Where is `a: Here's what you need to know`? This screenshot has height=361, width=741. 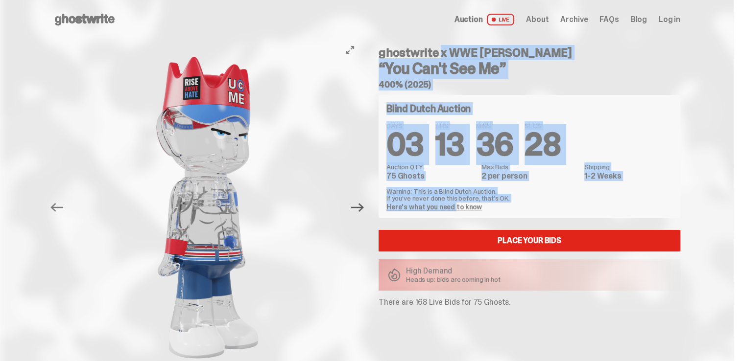 a: Here's what you need to know is located at coordinates (434, 207).